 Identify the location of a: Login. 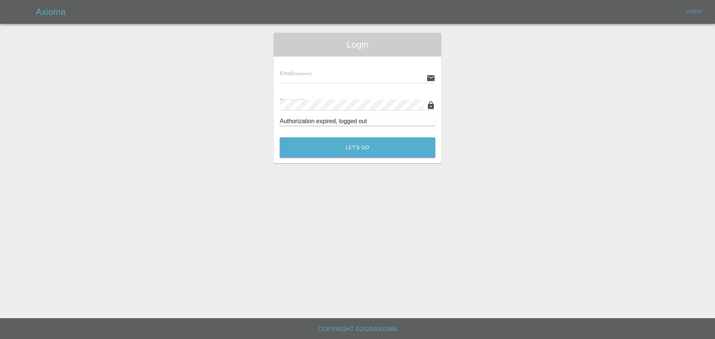
(694, 12).